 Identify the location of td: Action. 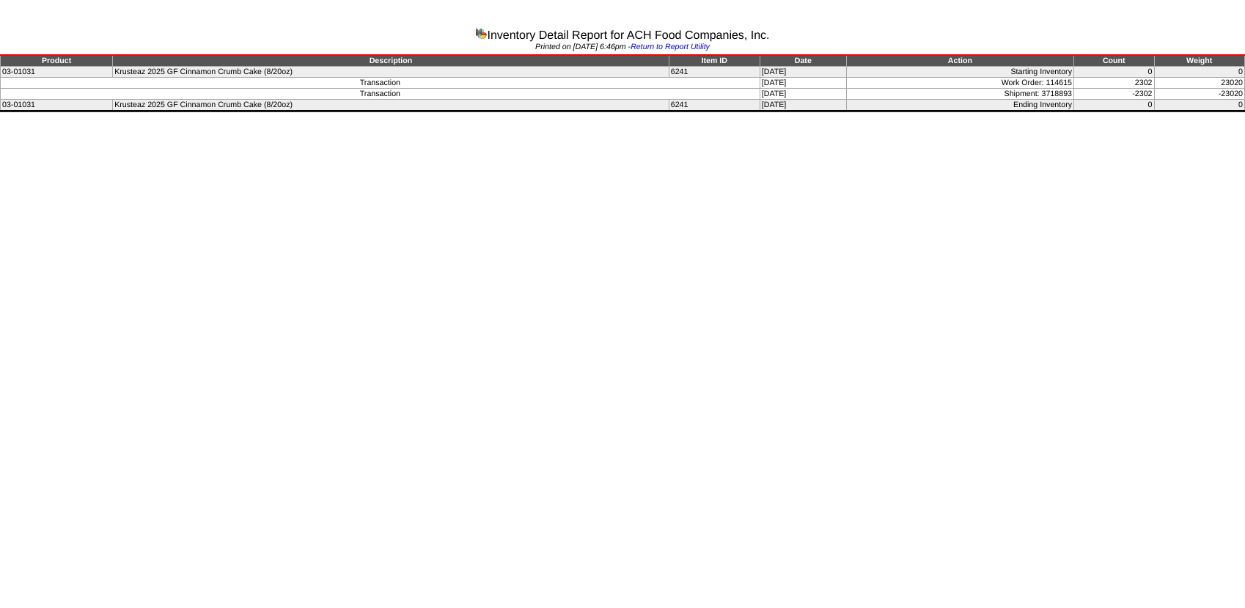
(959, 61).